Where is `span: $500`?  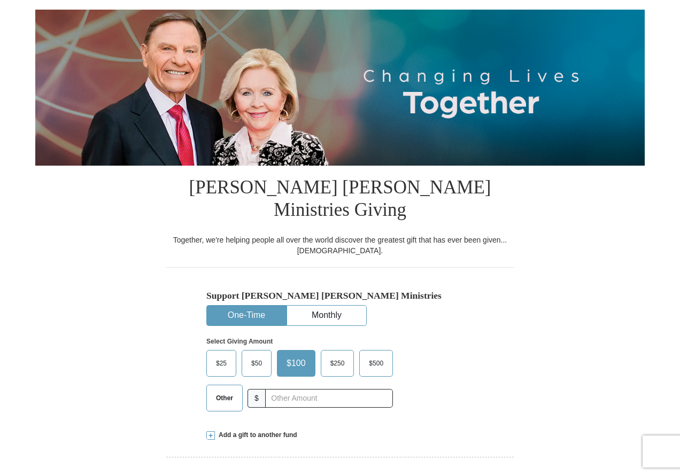
span: $500 is located at coordinates (376, 363).